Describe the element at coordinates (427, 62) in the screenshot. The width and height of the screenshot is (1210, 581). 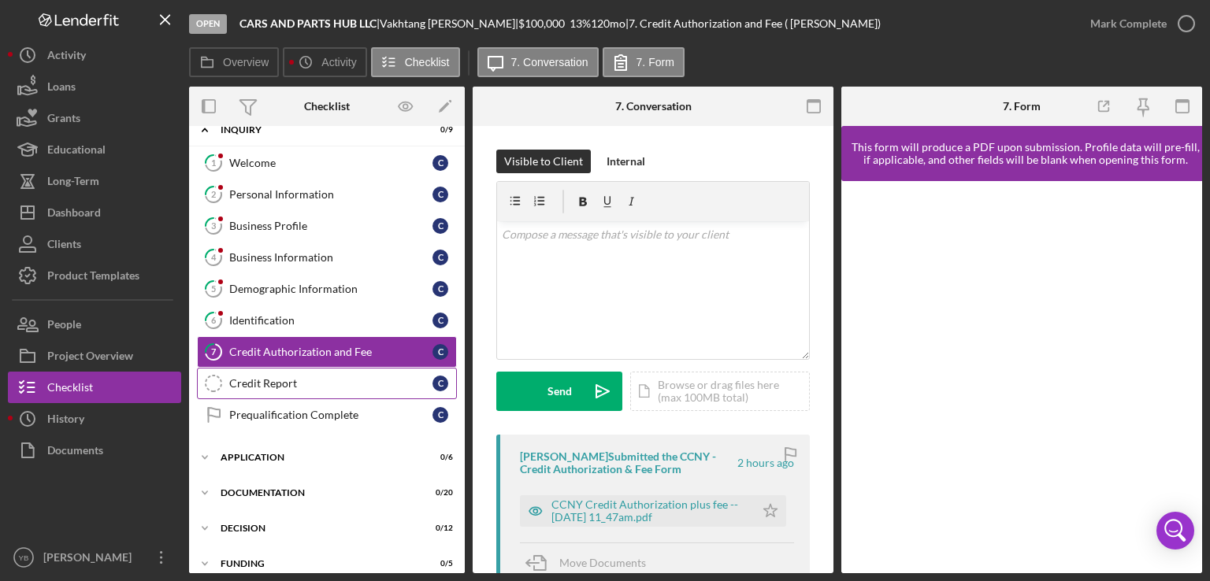
I see `label: Checklist` at that location.